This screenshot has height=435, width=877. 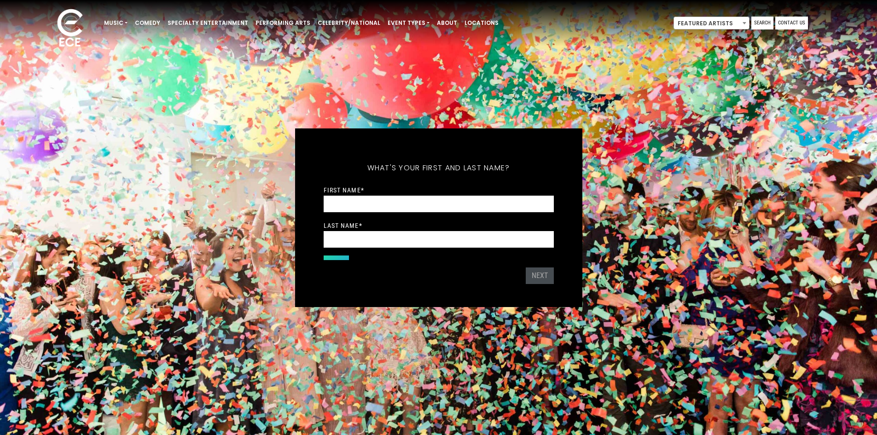 What do you see at coordinates (344, 190) in the screenshot?
I see `label: First Name` at bounding box center [344, 190].